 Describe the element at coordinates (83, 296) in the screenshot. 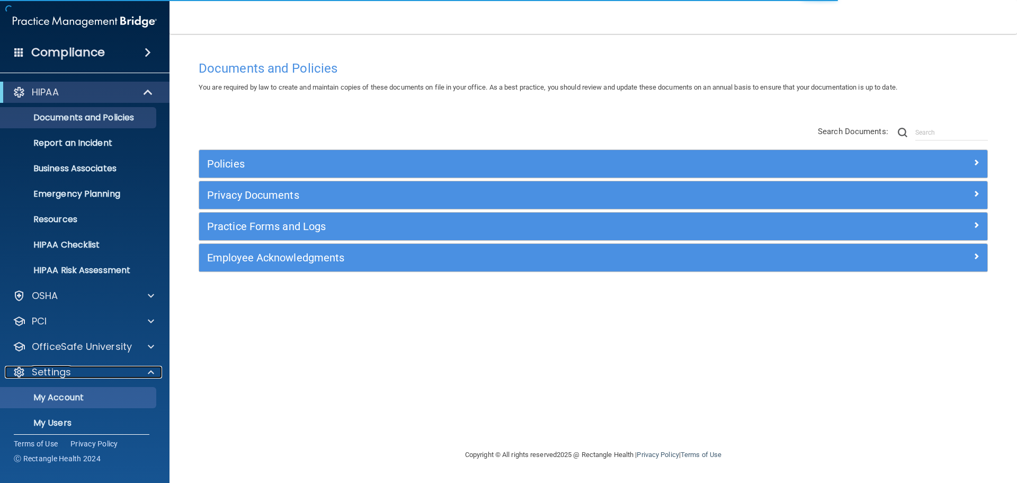

I see `a: OSHA` at that location.